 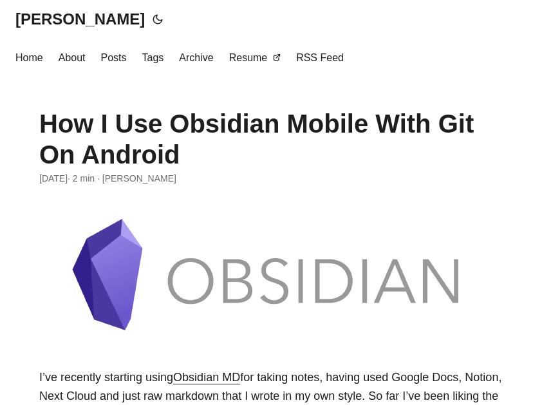 I want to click on span: 2021-07-13 00:00:00 +0000 UTC, so click(x=53, y=178).